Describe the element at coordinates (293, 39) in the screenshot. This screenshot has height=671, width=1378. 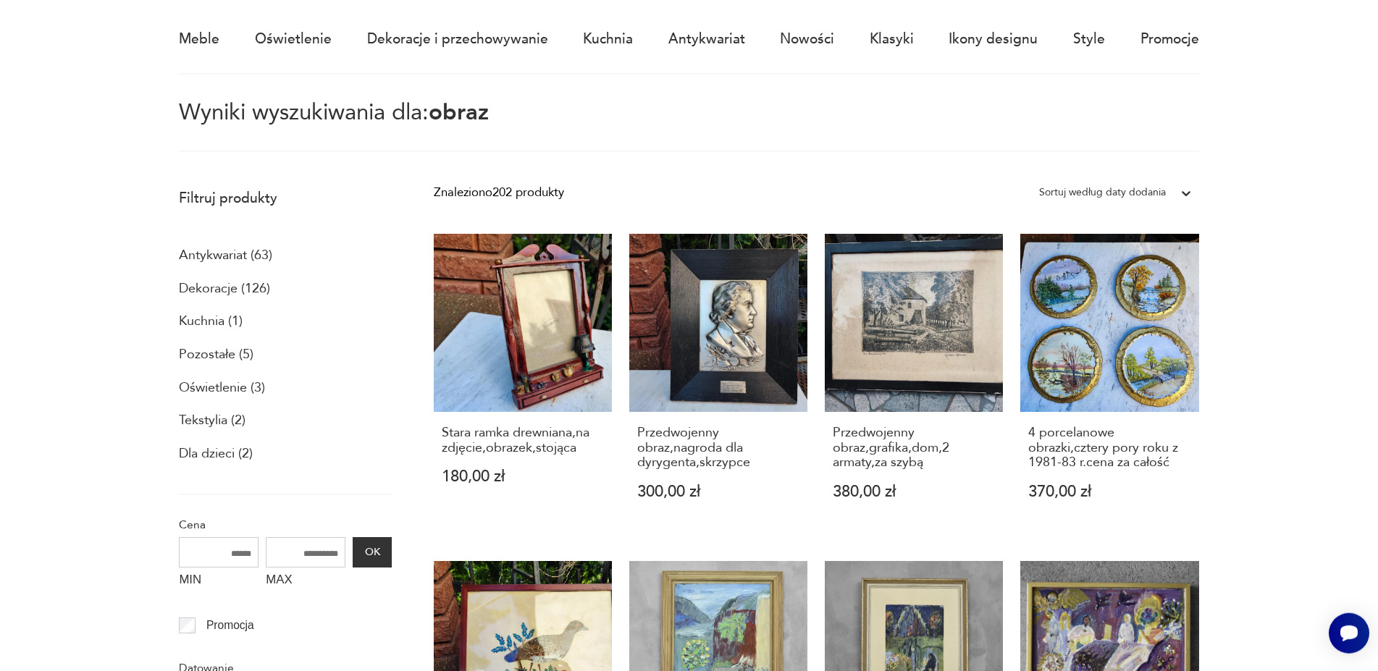
I see `a: Oświetlenie` at that location.